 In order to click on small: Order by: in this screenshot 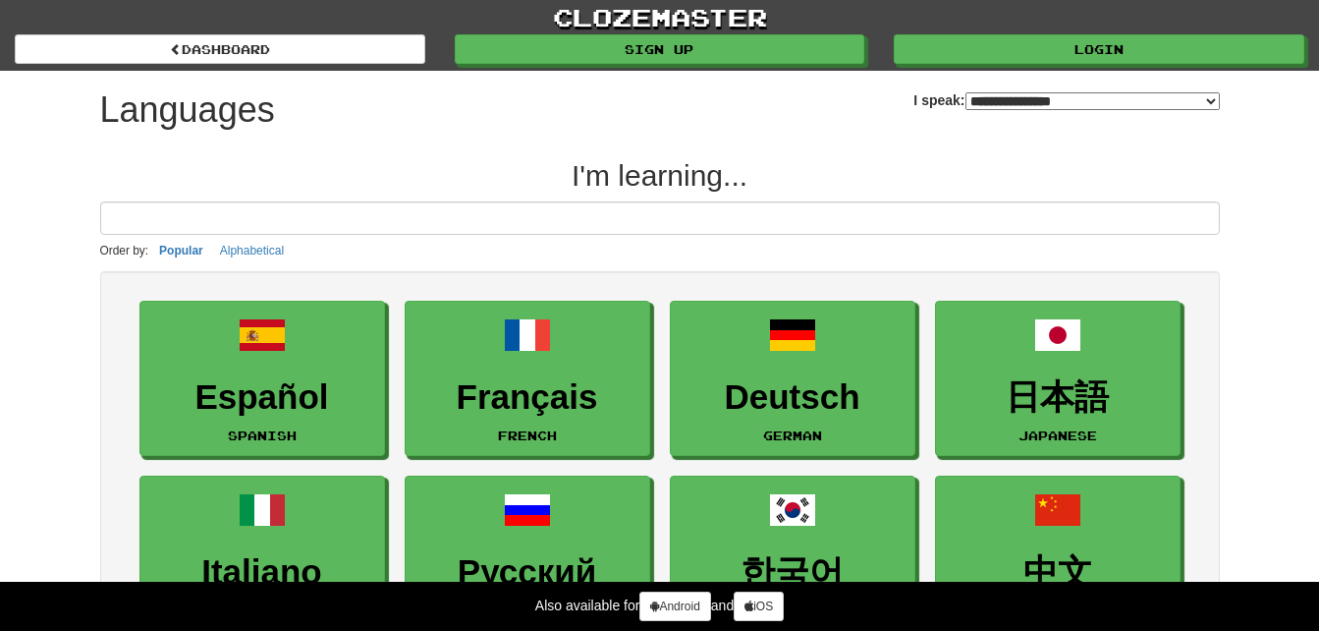, I will do `click(125, 250)`.